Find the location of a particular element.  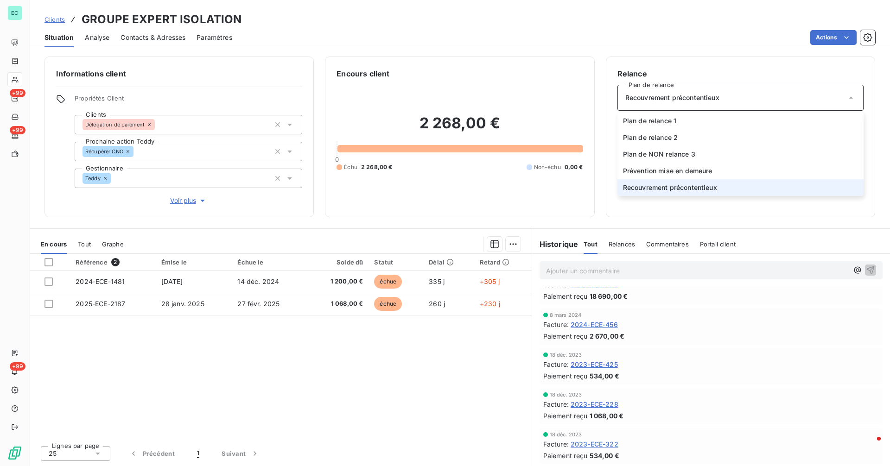

span: Plan de relance 2 is located at coordinates (650, 138).